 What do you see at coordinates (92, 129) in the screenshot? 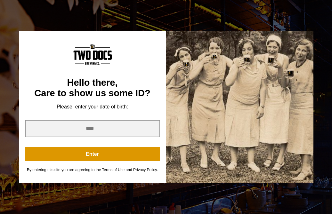
I see `input: year` at bounding box center [92, 129].